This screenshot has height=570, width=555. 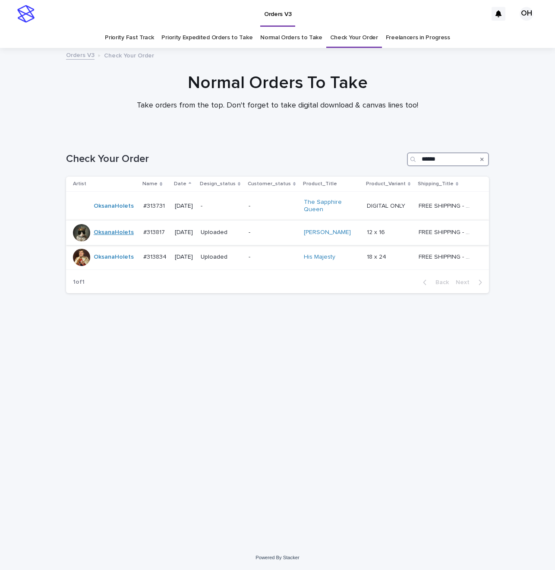 What do you see at coordinates (527, 14) in the screenshot?
I see `div: OH` at bounding box center [527, 14].